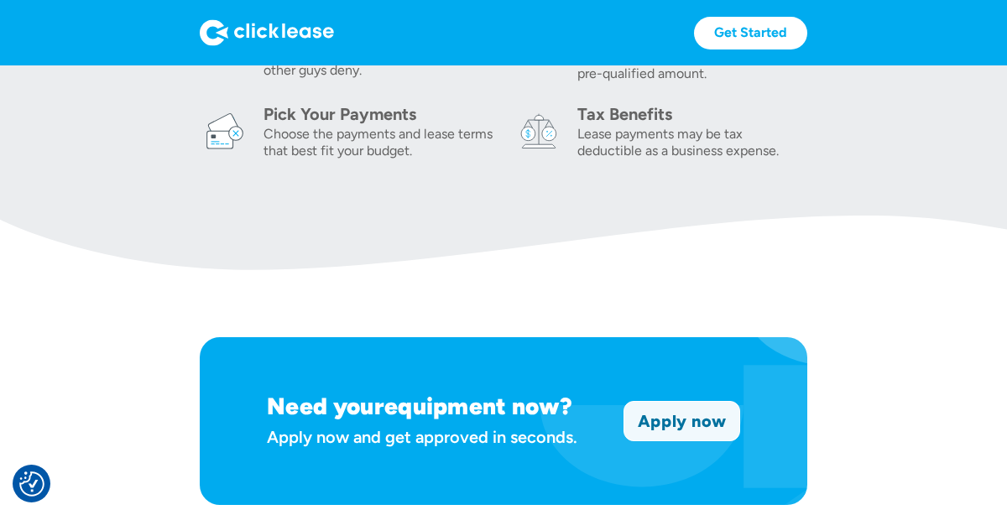 This screenshot has height=515, width=1007. I want to click on img: tax icon, so click(538, 131).